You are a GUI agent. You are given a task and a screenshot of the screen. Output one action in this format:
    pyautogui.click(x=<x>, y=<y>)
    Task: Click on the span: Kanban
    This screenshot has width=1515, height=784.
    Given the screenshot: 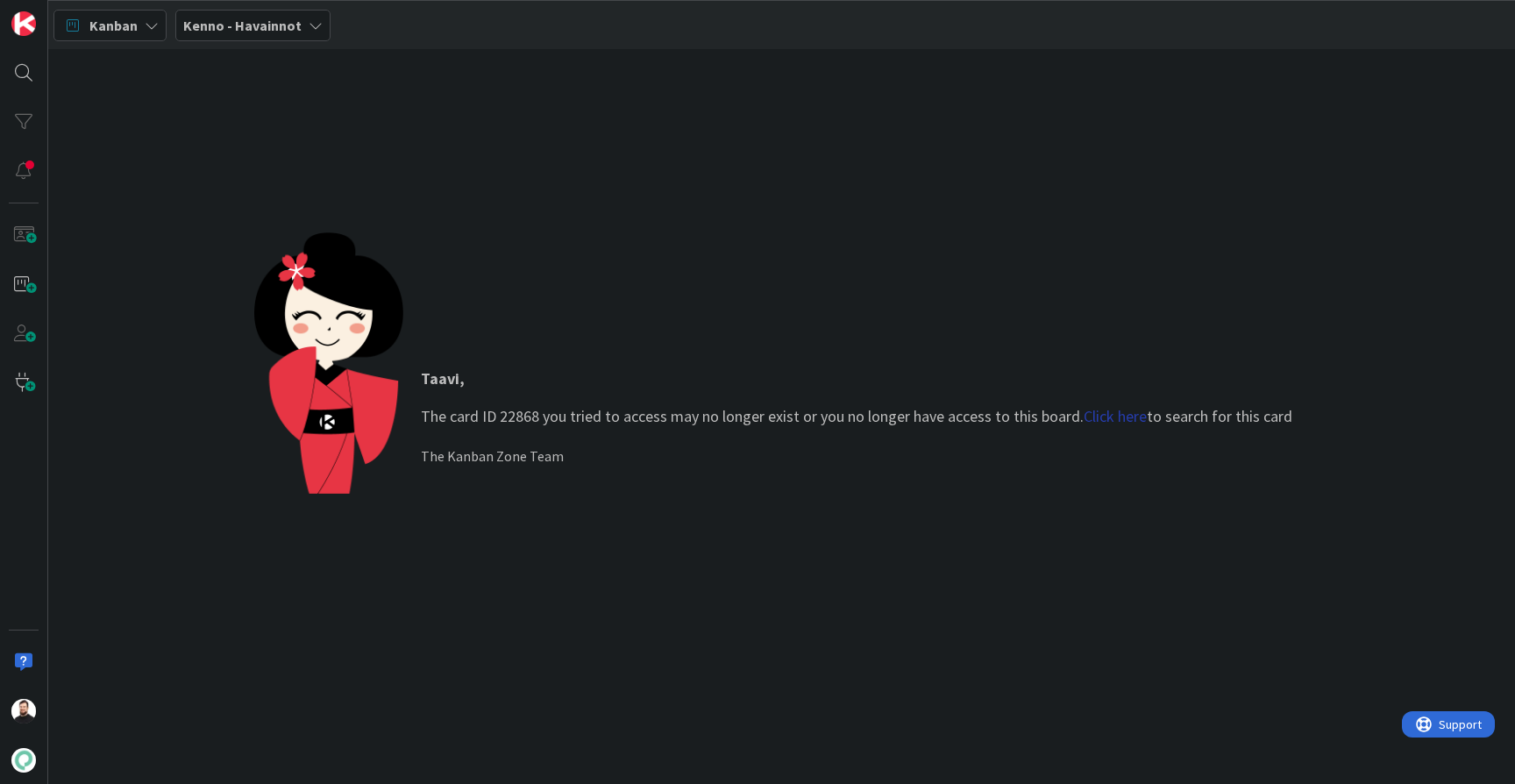 What is the action you would take?
    pyautogui.click(x=113, y=25)
    